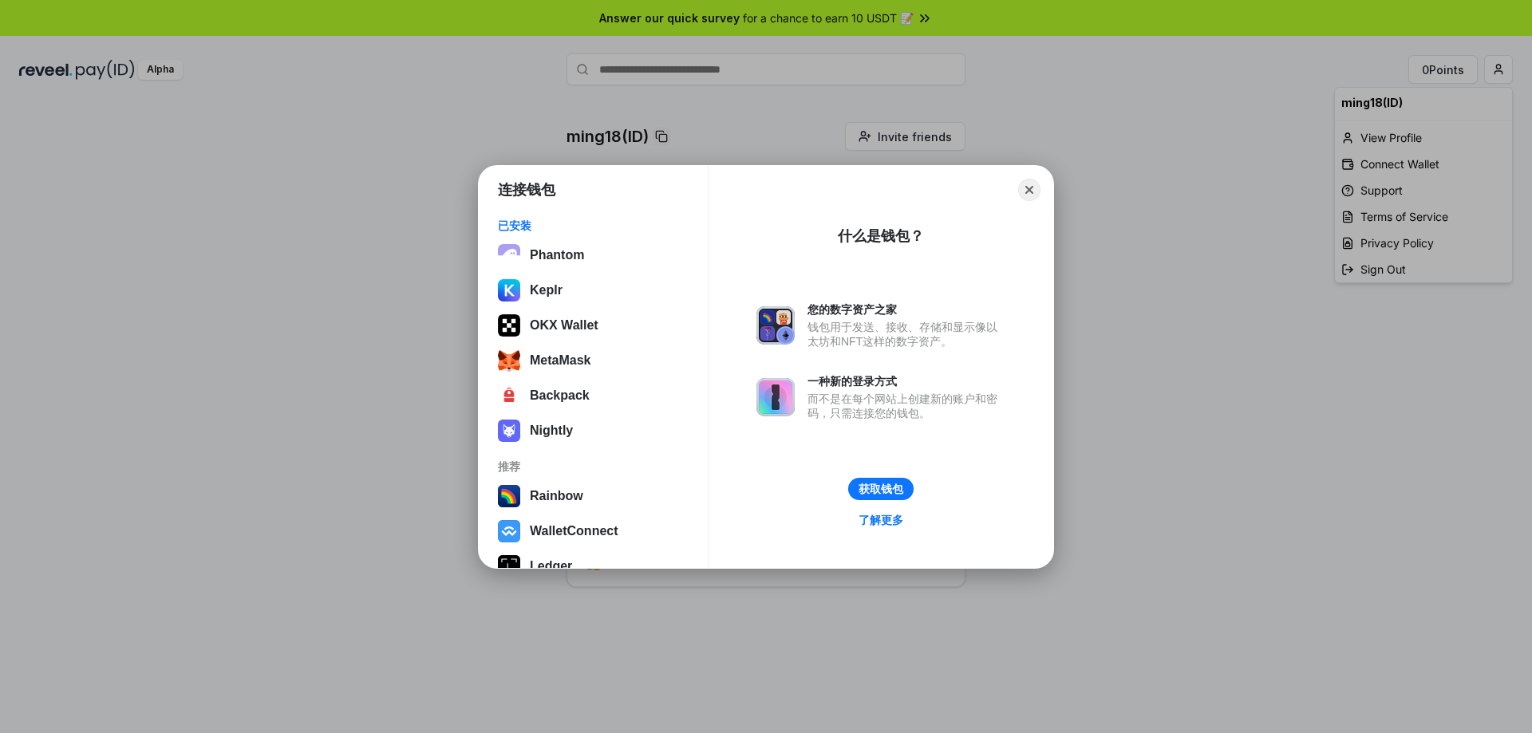 The width and height of the screenshot is (1532, 733). Describe the element at coordinates (881, 236) in the screenshot. I see `div: 什么是钱包？` at that location.